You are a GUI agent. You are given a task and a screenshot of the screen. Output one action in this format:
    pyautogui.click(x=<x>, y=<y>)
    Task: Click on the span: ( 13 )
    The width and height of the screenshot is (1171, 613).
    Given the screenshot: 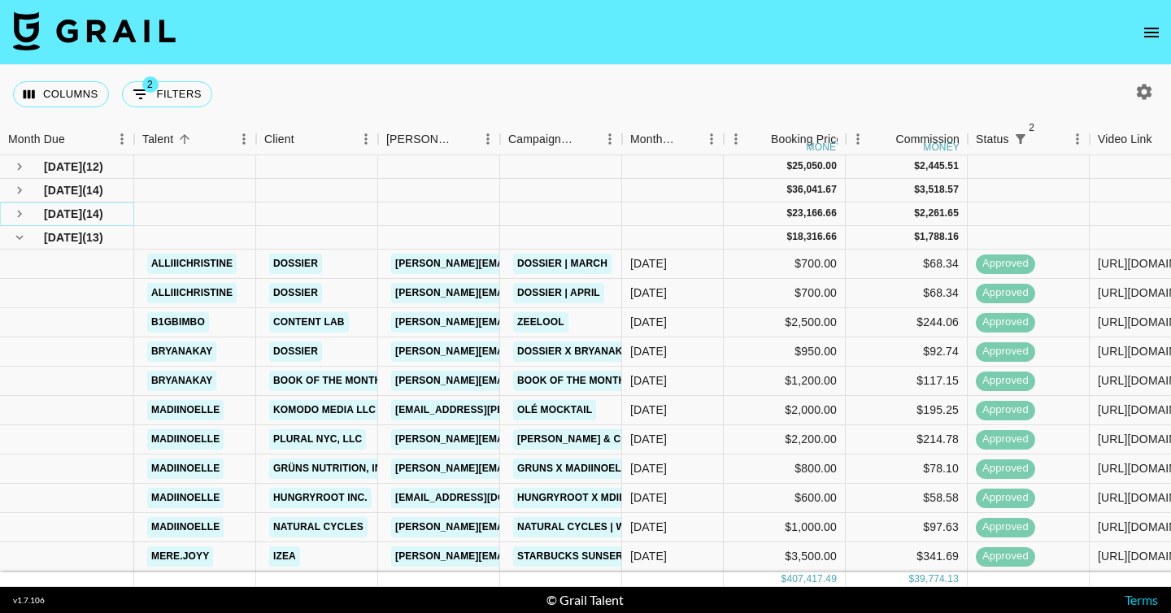 What is the action you would take?
    pyautogui.click(x=93, y=237)
    